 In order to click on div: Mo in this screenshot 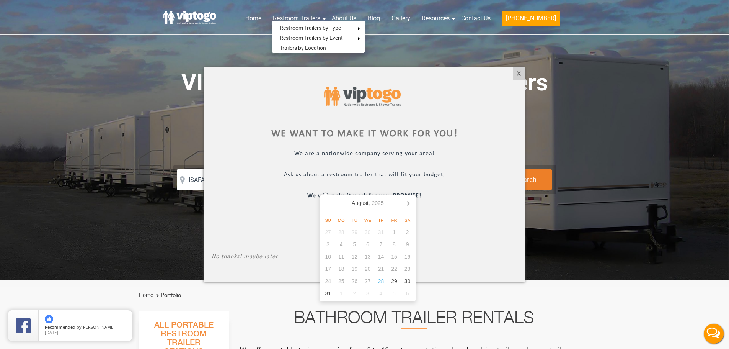, I will do `click(341, 220)`.